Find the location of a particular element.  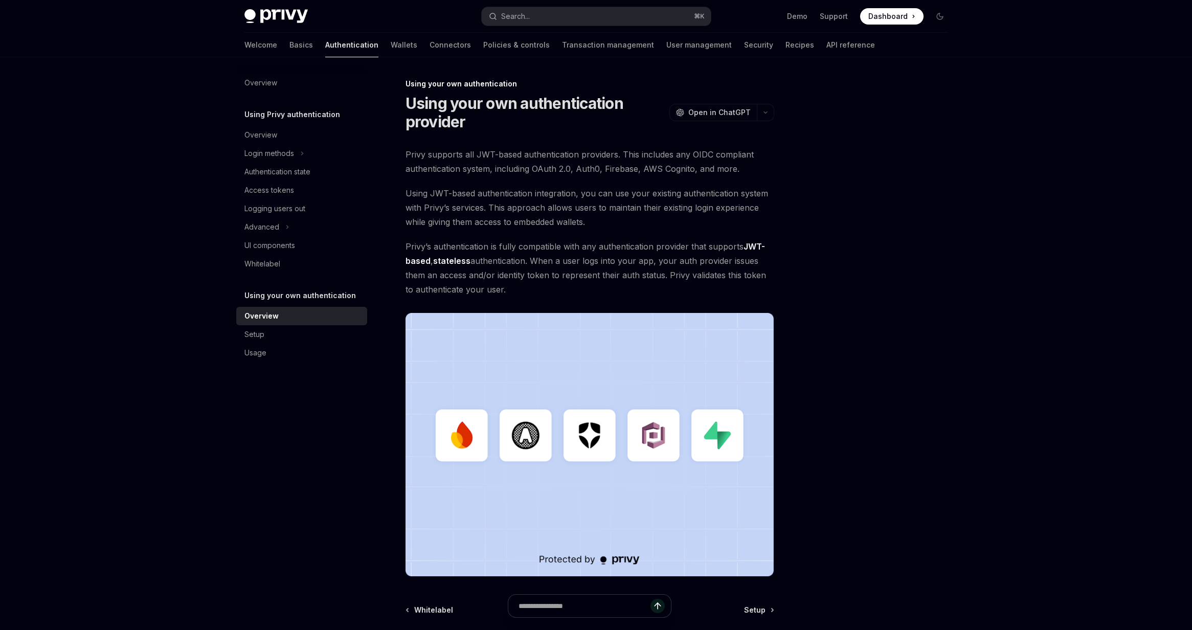

img: dark logo is located at coordinates (276, 16).